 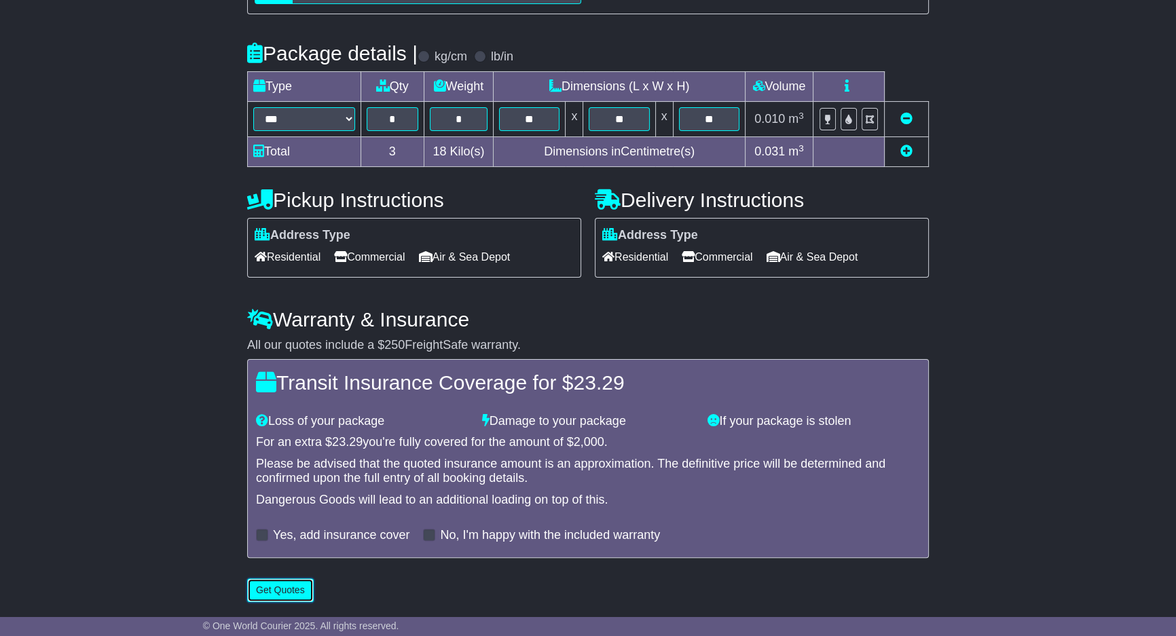 I want to click on div: Please be advised that the quoted insurance amount is an approximation. The definitive price will..., so click(x=588, y=471).